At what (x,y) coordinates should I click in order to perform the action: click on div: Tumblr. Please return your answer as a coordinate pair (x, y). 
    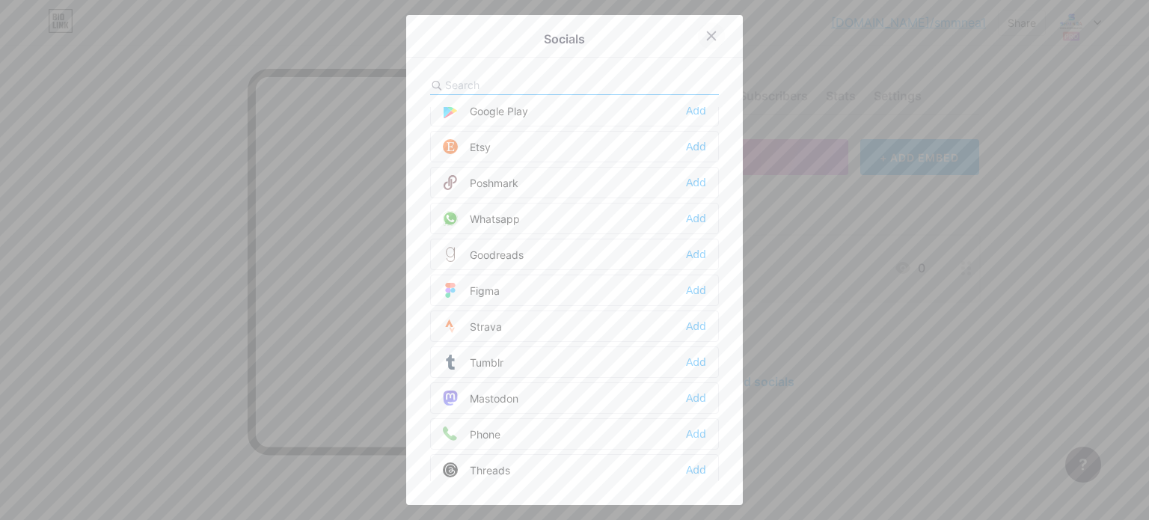
    Looking at the image, I should click on (473, 362).